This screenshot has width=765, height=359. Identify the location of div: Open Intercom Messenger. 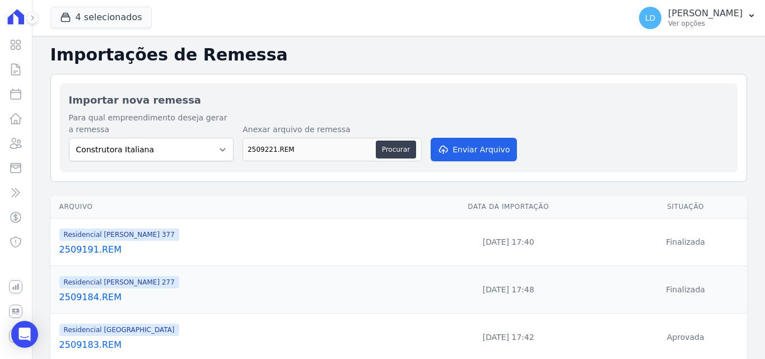
(25, 334).